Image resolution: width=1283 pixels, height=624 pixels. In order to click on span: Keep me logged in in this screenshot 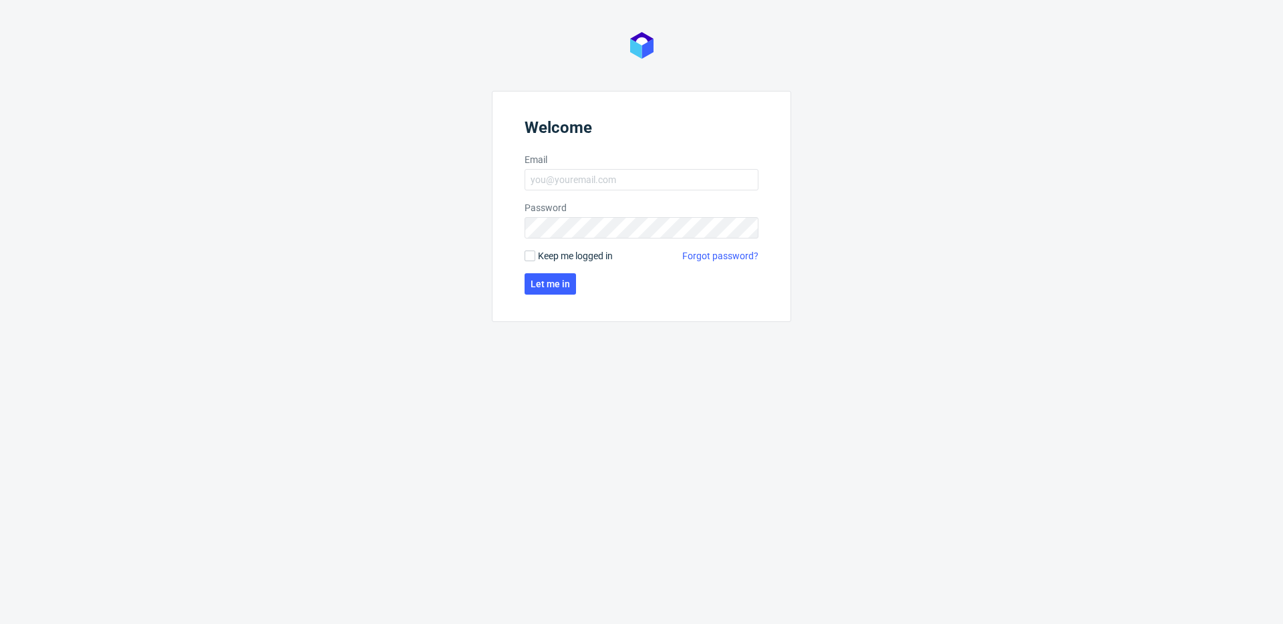, I will do `click(575, 256)`.